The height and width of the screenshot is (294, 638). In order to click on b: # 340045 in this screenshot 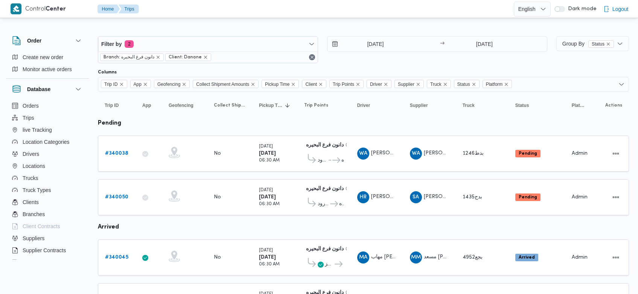, I will do `click(117, 257)`.